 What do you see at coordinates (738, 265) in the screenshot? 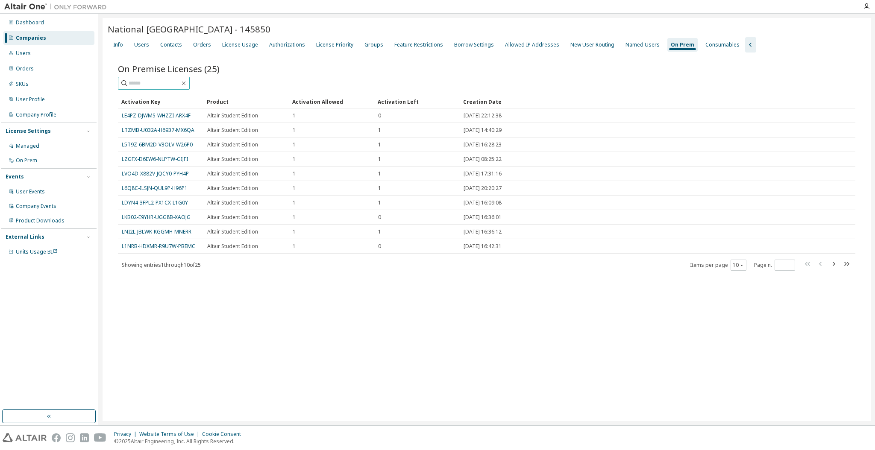
I see `button: 10` at bounding box center [738, 265].